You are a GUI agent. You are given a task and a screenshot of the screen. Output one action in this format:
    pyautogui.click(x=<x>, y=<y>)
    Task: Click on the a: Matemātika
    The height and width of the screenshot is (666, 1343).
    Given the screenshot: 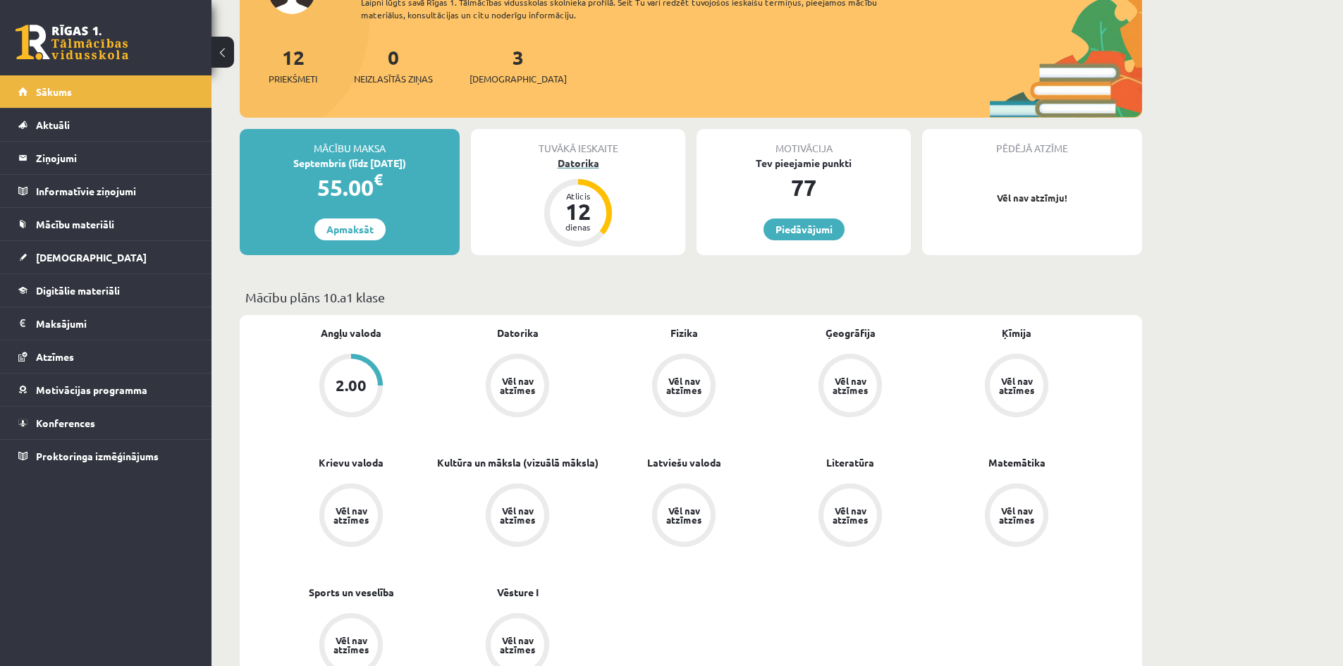 What is the action you would take?
    pyautogui.click(x=1017, y=463)
    